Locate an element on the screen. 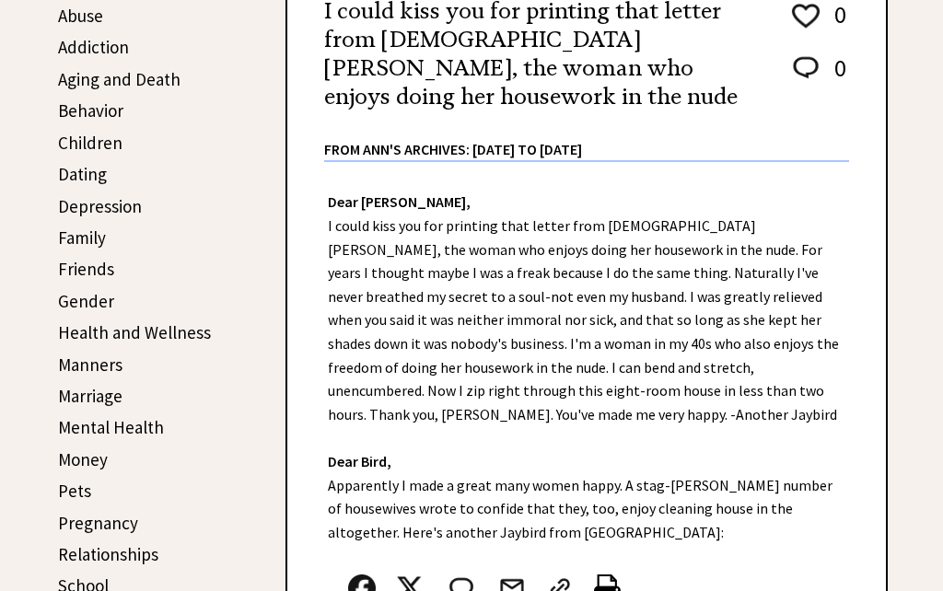 This screenshot has height=591, width=943. a: Friends is located at coordinates (86, 270).